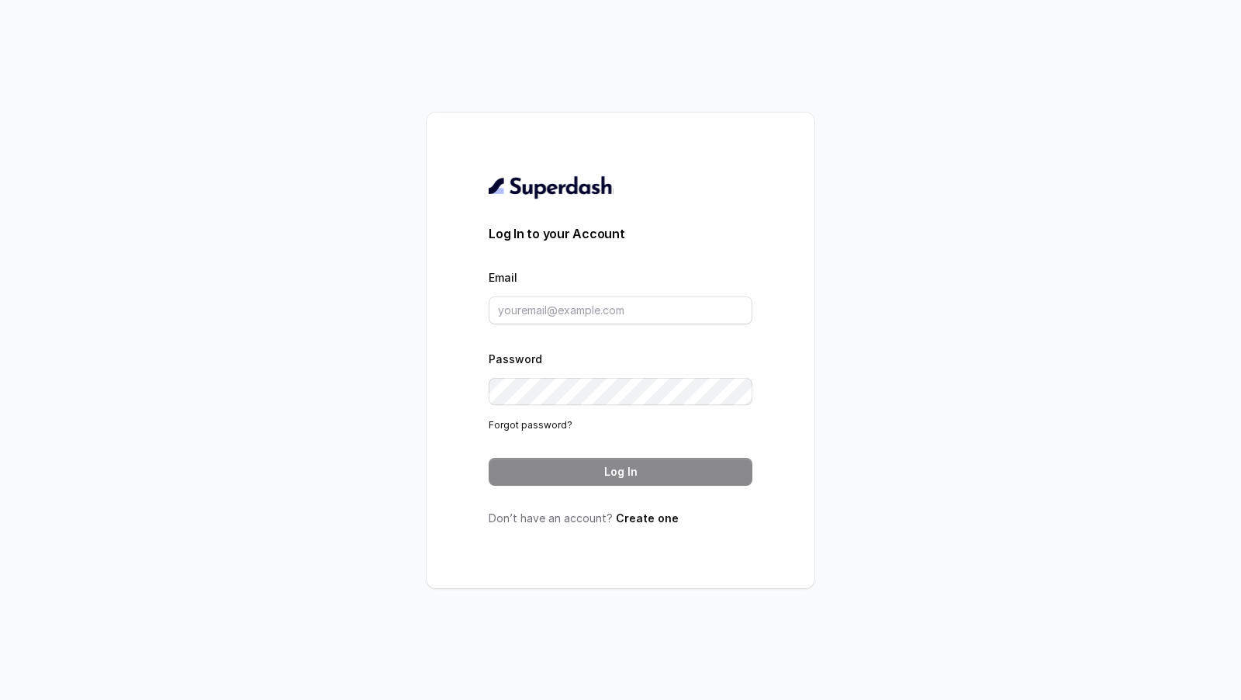  I want to click on img: light.svg, so click(551, 187).